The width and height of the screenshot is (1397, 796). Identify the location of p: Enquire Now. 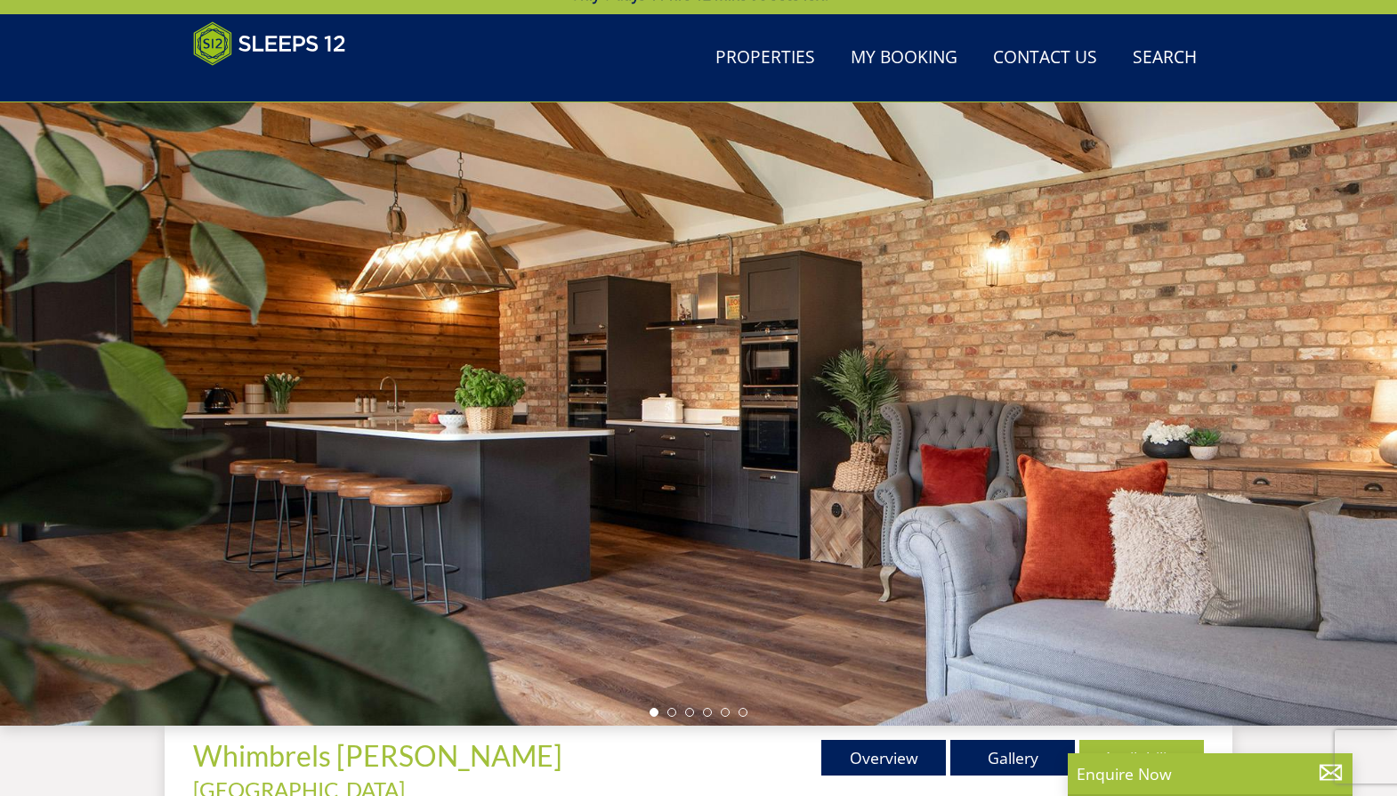
(1210, 773).